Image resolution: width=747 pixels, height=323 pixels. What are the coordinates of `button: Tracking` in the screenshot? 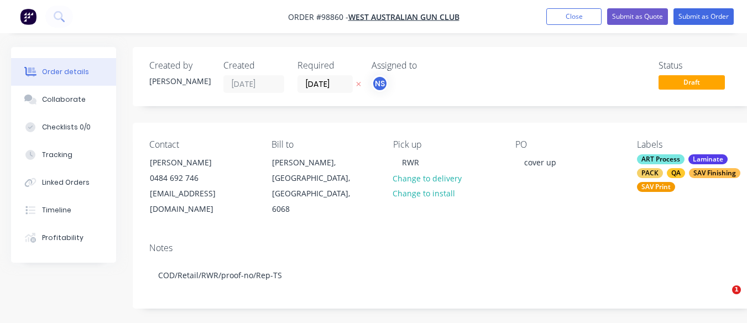 It's located at (64, 155).